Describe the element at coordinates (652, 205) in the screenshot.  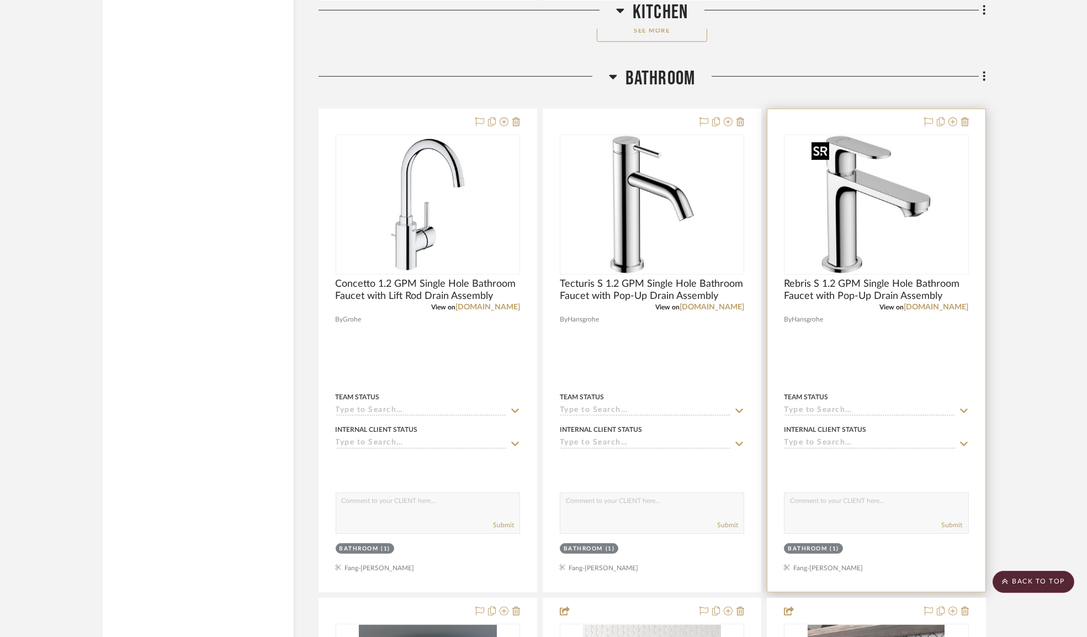
I see `img: Tecturis S 1.2 GPM Single Hole Bathroom Faucet with Pop-Up Drain Assembly` at that location.